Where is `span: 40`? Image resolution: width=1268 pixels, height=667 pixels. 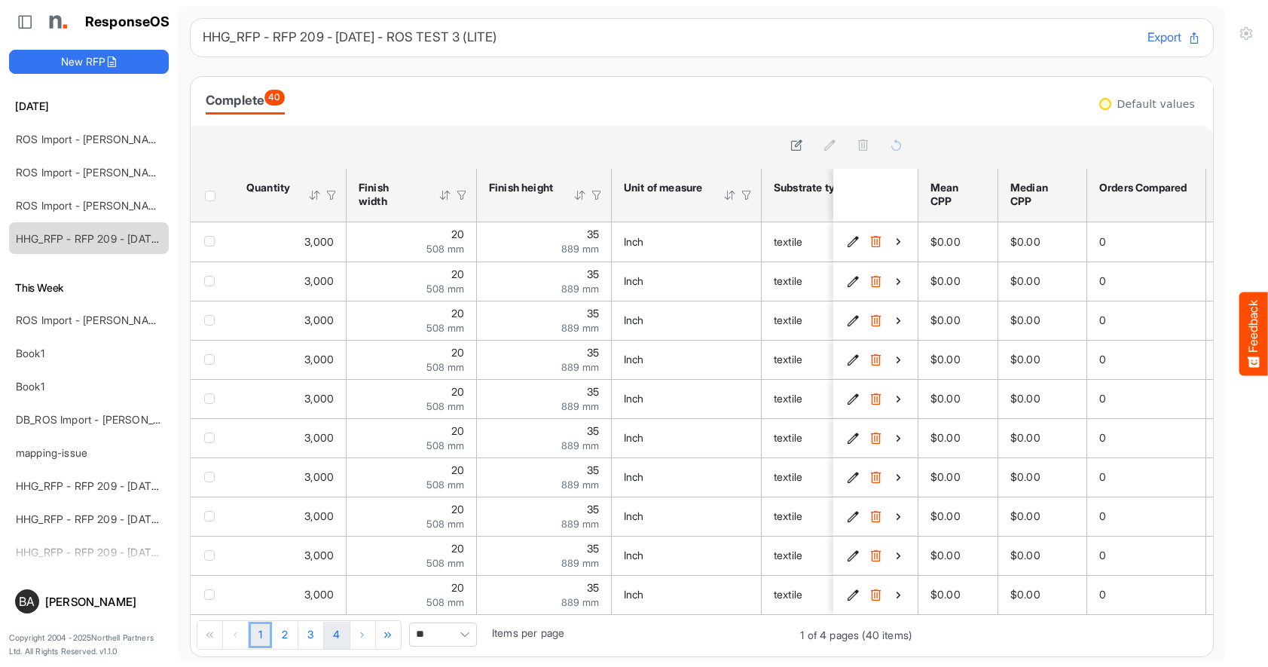 span: 40 is located at coordinates (274, 97).